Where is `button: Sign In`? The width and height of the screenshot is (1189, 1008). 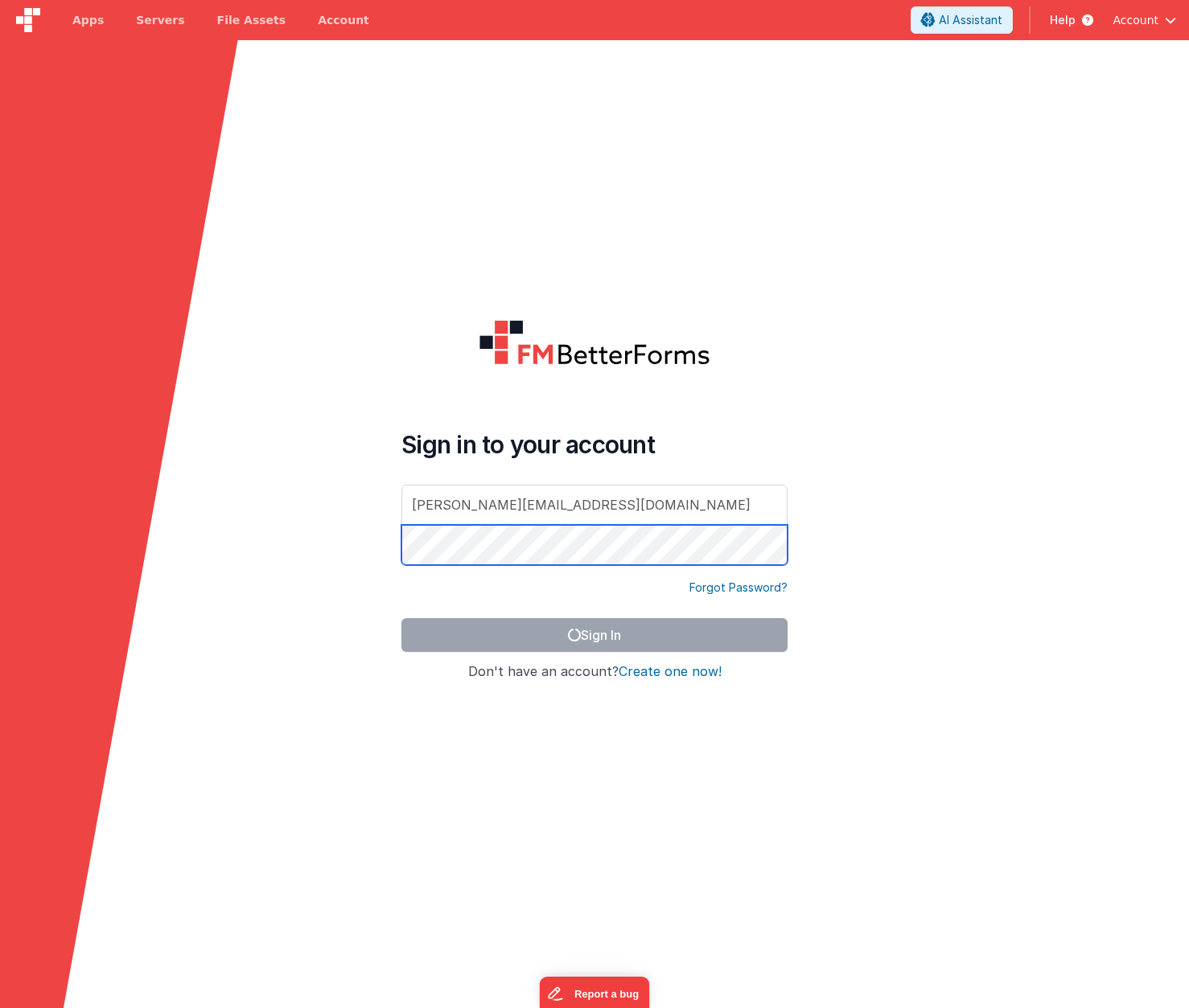
button: Sign In is located at coordinates (594, 635).